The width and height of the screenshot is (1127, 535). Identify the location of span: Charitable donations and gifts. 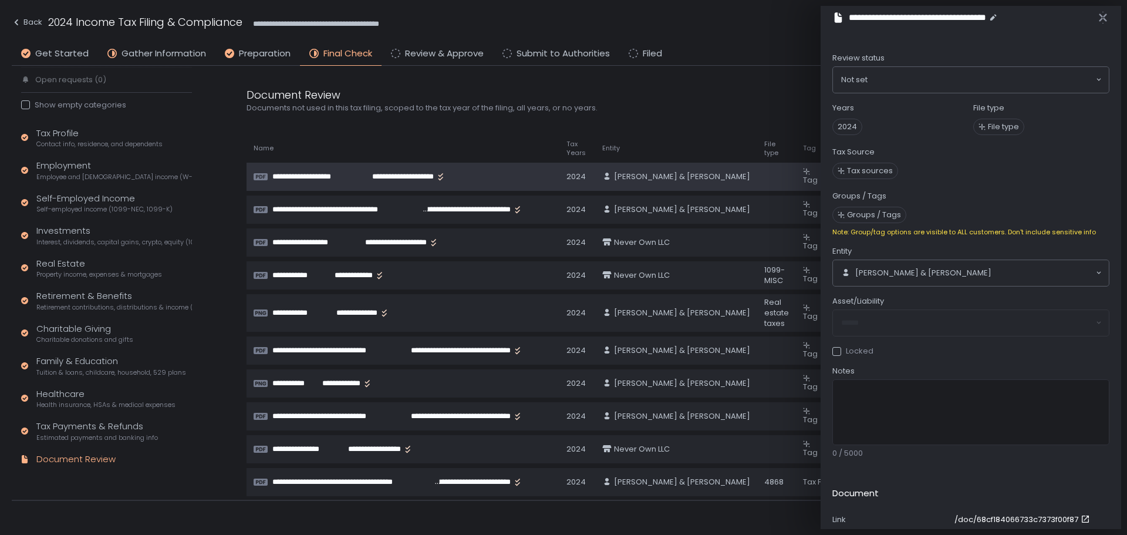
(85, 339).